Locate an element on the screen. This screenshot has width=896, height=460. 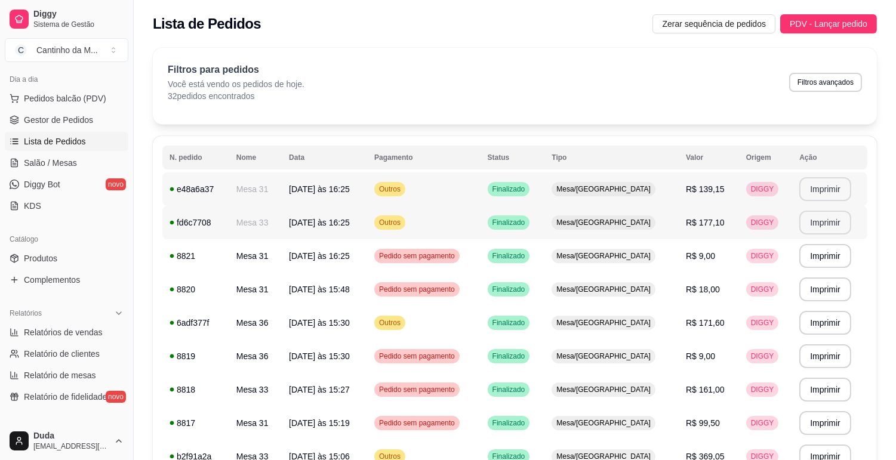
a: Relatórios de vendas is located at coordinates (66, 333).